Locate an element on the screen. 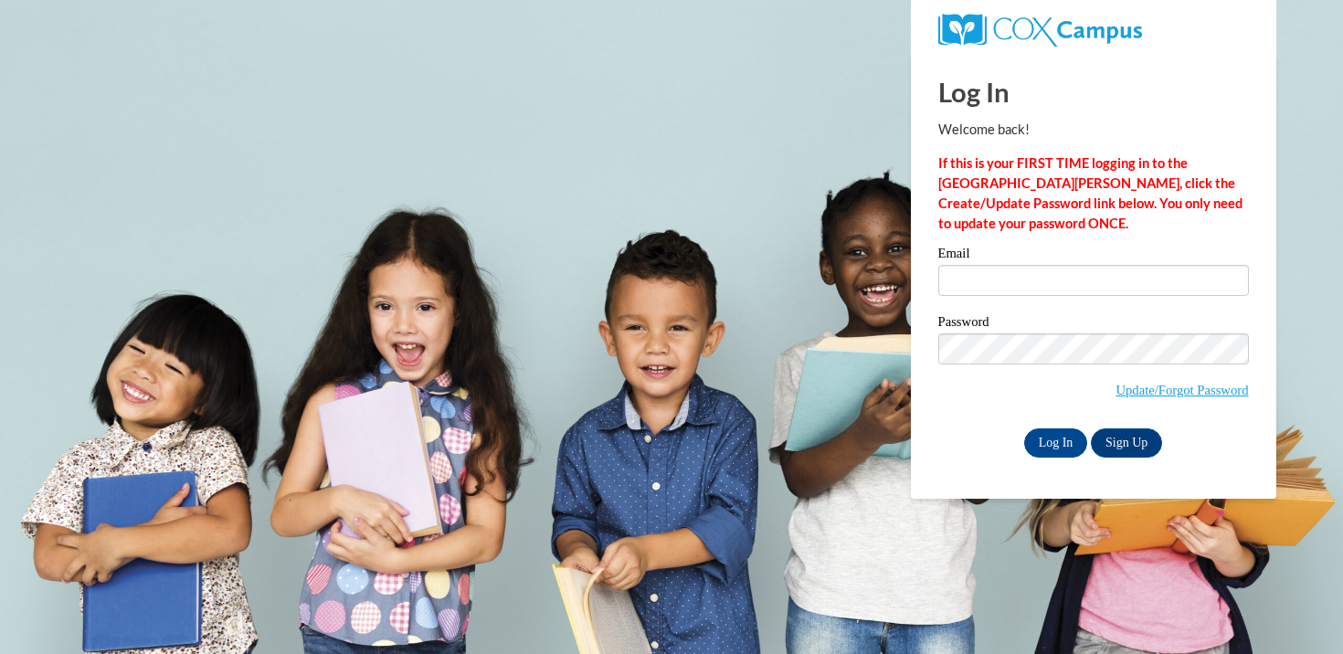 This screenshot has height=654, width=1343. a: Update/Forgot Password is located at coordinates (1181, 390).